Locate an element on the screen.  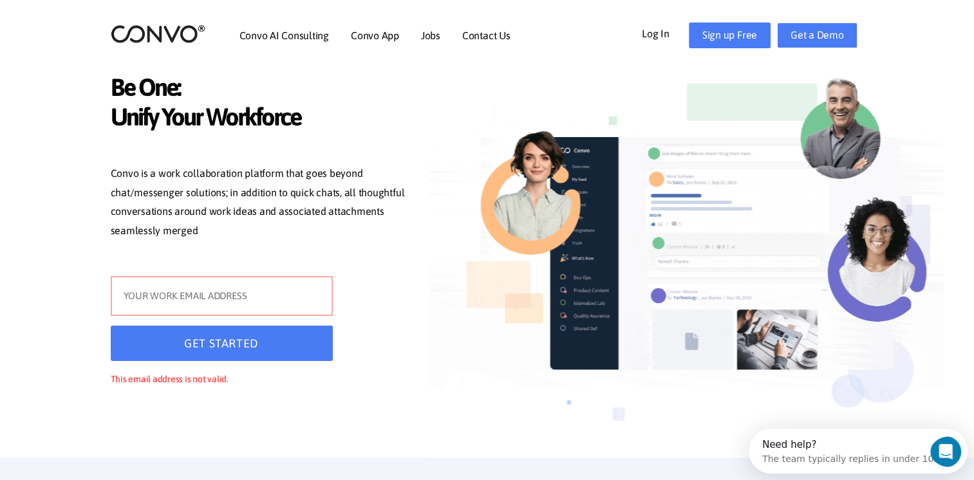
p: This email address is not valid. is located at coordinates (221, 379).